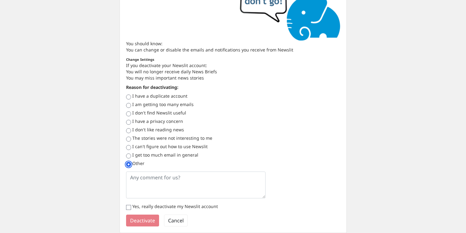 This screenshot has width=466, height=233. What do you see at coordinates (176, 220) in the screenshot?
I see `a: Cancel` at bounding box center [176, 220].